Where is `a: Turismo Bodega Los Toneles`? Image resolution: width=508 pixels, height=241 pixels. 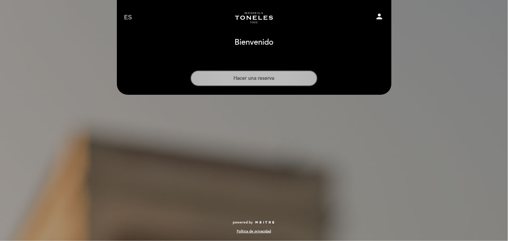 a: Turismo Bodega Los Toneles is located at coordinates (254, 18).